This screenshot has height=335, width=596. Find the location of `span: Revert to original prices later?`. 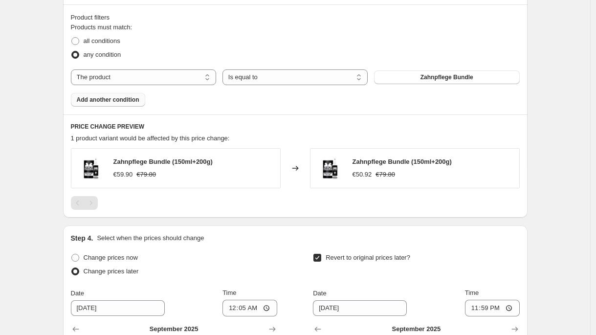

span: Revert to original prices later? is located at coordinates (368, 257).